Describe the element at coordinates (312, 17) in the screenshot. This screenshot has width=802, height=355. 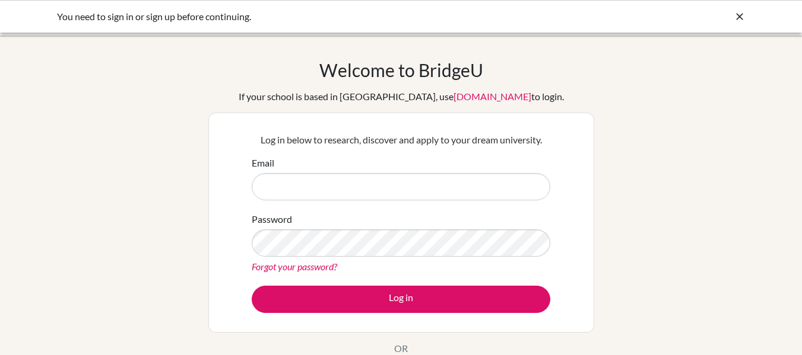
I see `div: You need to sign in or sign up before continuing.` at that location.